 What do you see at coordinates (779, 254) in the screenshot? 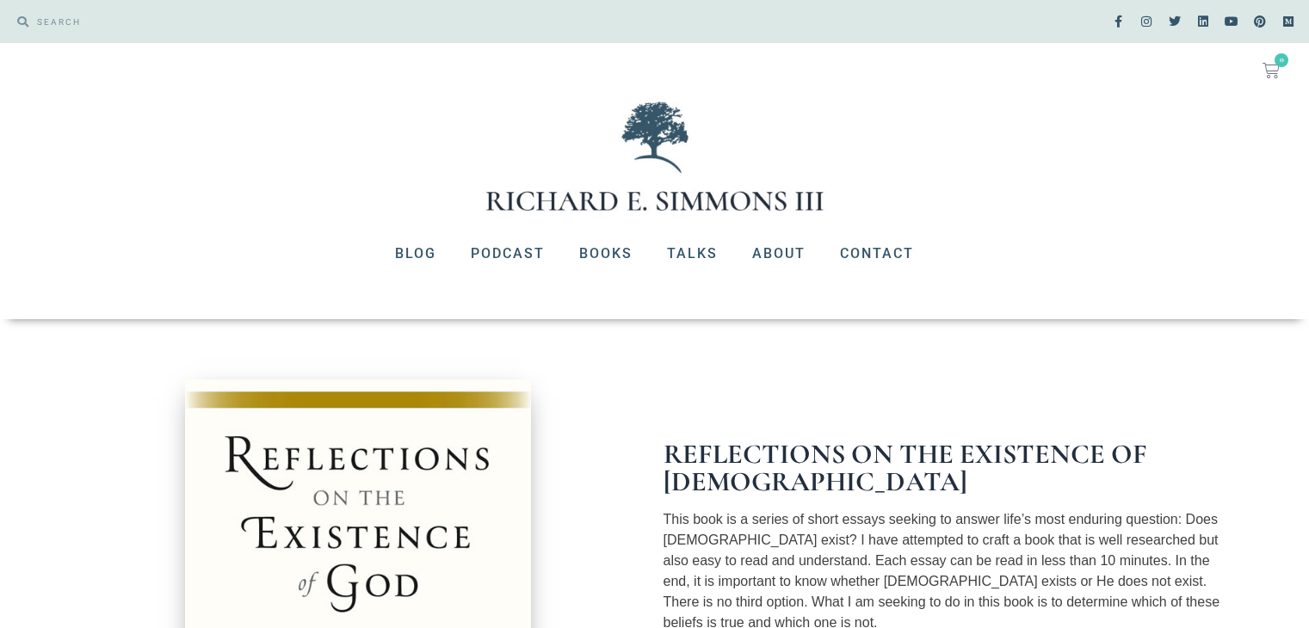
I see `a: About` at bounding box center [779, 254].